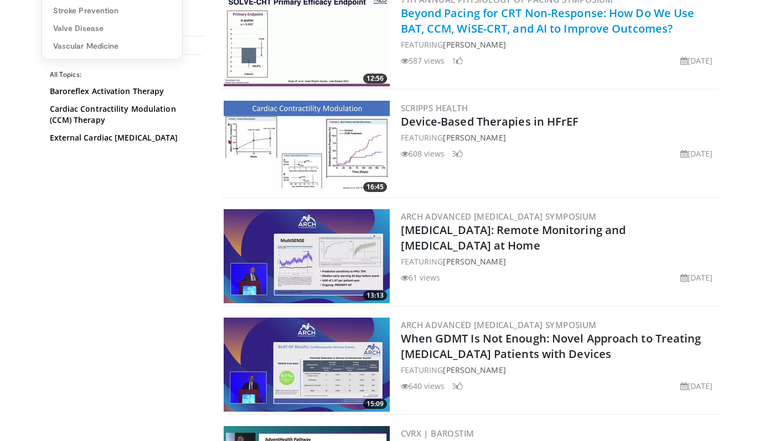 Image resolution: width=769 pixels, height=441 pixels. I want to click on li: 640 views, so click(423, 386).